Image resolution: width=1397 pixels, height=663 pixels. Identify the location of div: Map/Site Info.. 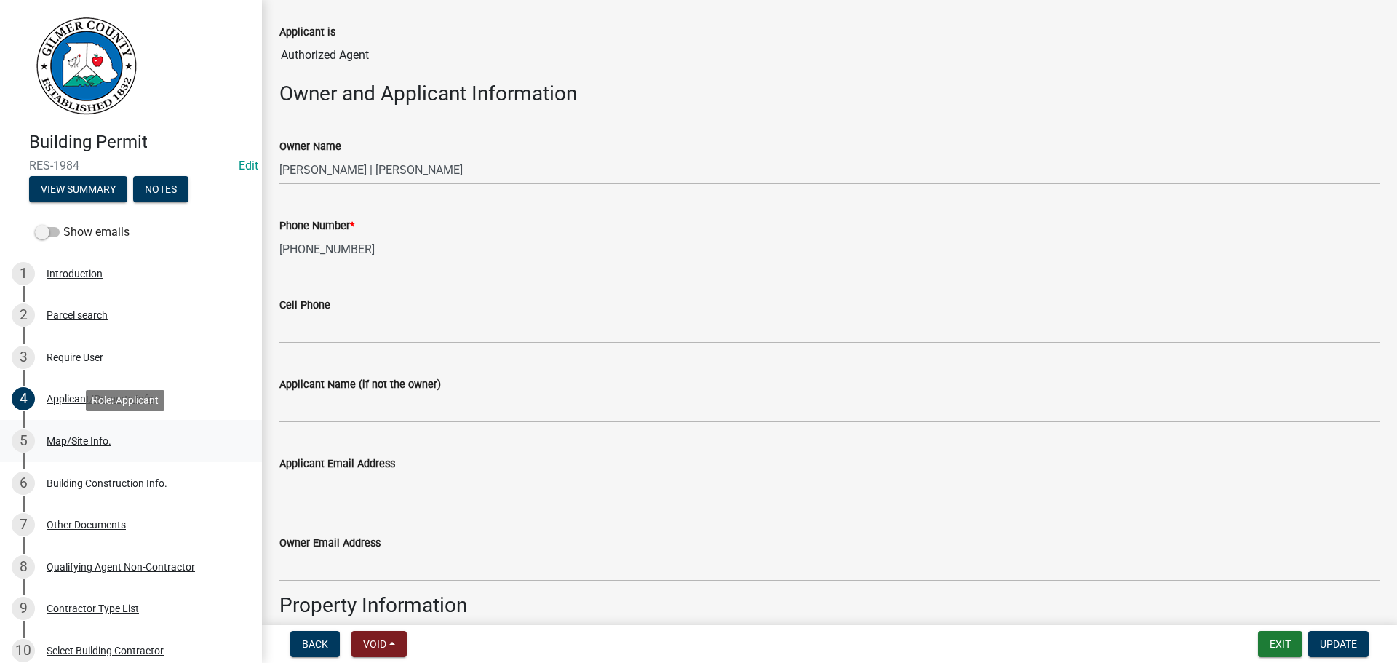
(79, 441).